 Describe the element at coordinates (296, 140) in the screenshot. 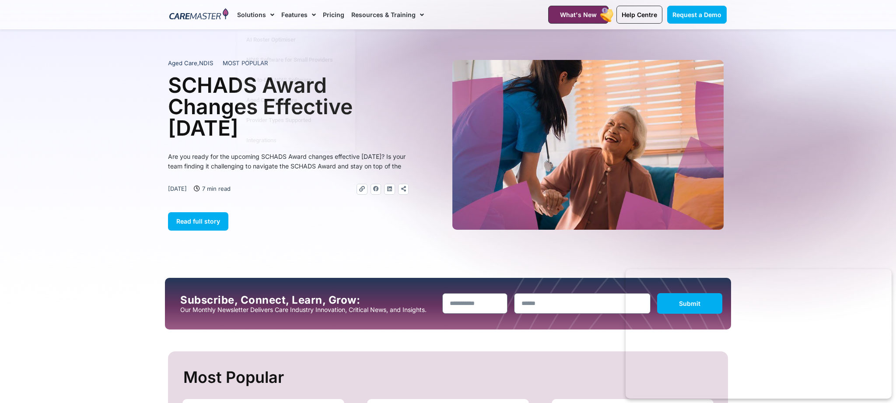

I see `a: Integrations` at that location.